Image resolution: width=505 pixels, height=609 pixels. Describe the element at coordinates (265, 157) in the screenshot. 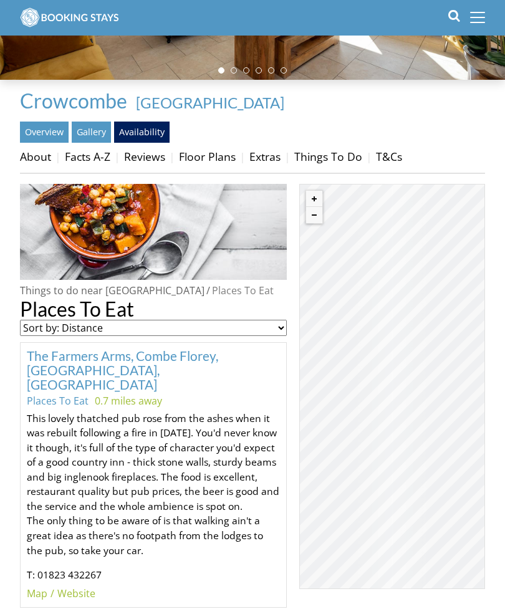

I see `a: Extras` at that location.